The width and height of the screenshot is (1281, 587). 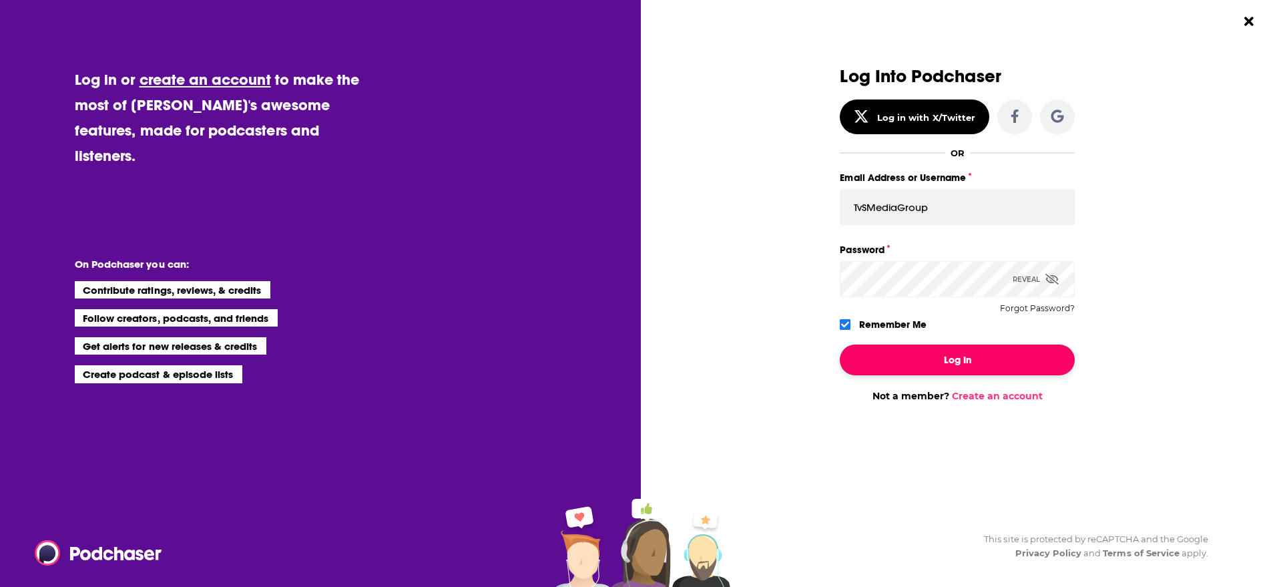 I want to click on li: Follow creators, podcasts, and friends, so click(x=176, y=318).